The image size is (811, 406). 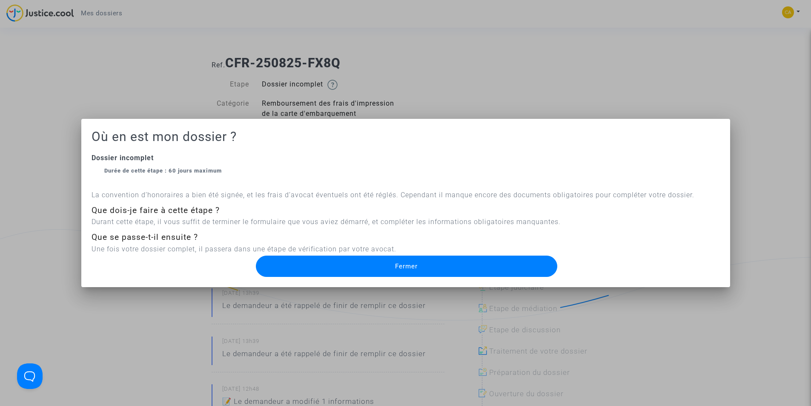 I want to click on p: La convention d’honoraires a bien été signée, et les frais d’avocat éventuels ont été réglés. Cep..., so click(x=406, y=195).